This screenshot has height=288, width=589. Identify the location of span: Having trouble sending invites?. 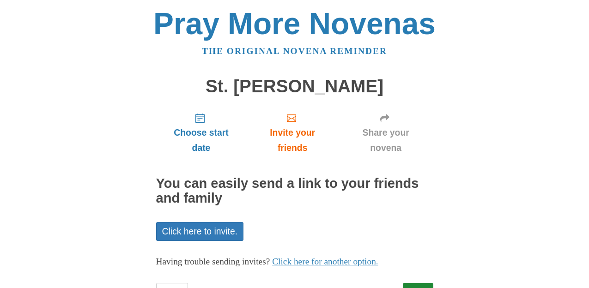
(213, 261).